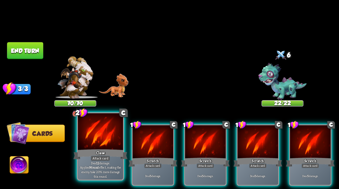 The image size is (339, 189). Describe the element at coordinates (113, 85) in the screenshot. I see `img: Earth_Dragon_Baby.png` at that location.